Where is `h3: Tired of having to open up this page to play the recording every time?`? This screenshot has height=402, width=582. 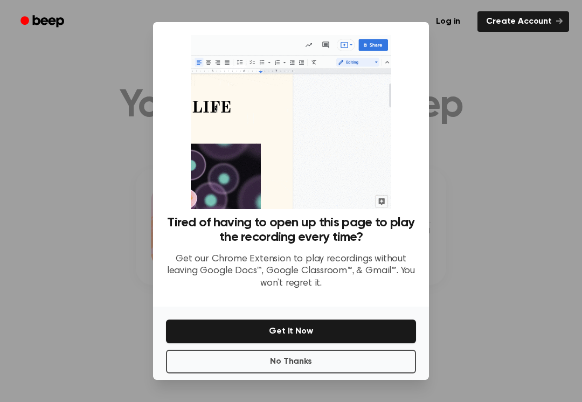 h3: Tired of having to open up this page to play the recording every time? is located at coordinates (291, 230).